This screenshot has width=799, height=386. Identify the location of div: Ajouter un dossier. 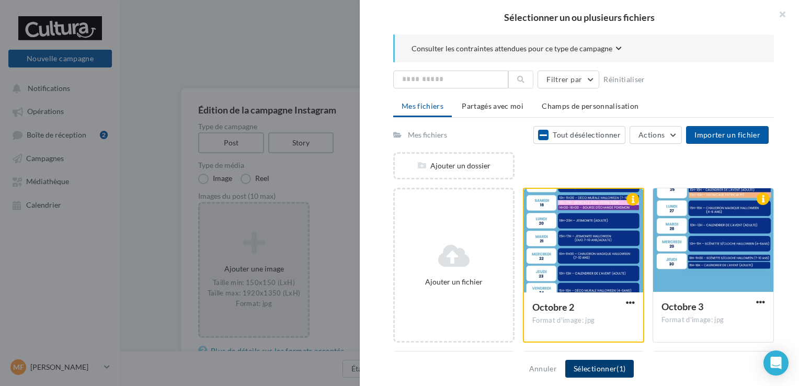
(454, 166).